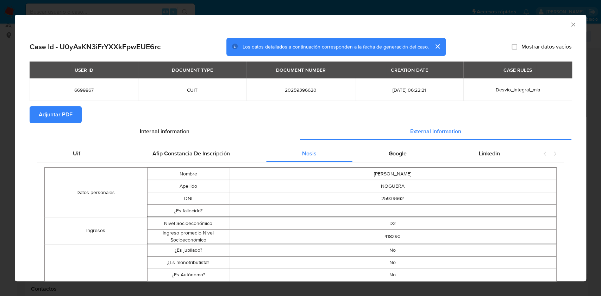  I want to click on span: Nosis, so click(309, 153).